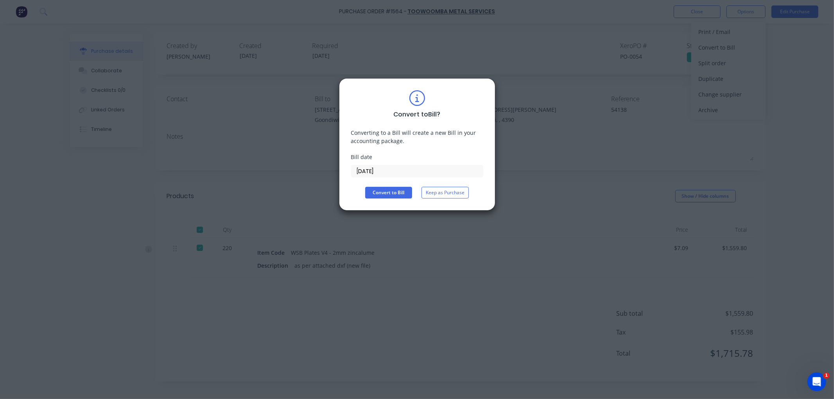  I want to click on button: Keep as Purchase, so click(445, 193).